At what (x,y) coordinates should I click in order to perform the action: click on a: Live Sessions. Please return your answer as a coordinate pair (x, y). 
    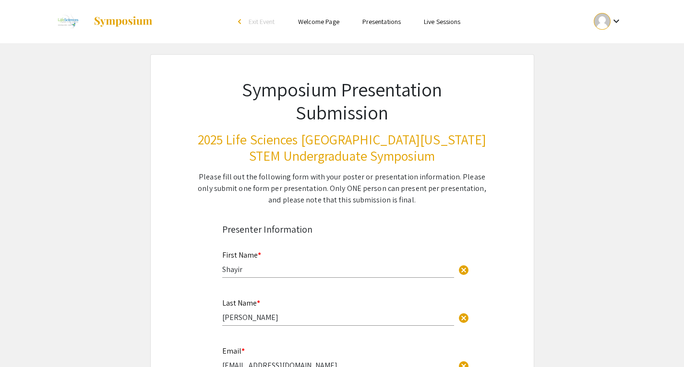
    Looking at the image, I should click on (442, 22).